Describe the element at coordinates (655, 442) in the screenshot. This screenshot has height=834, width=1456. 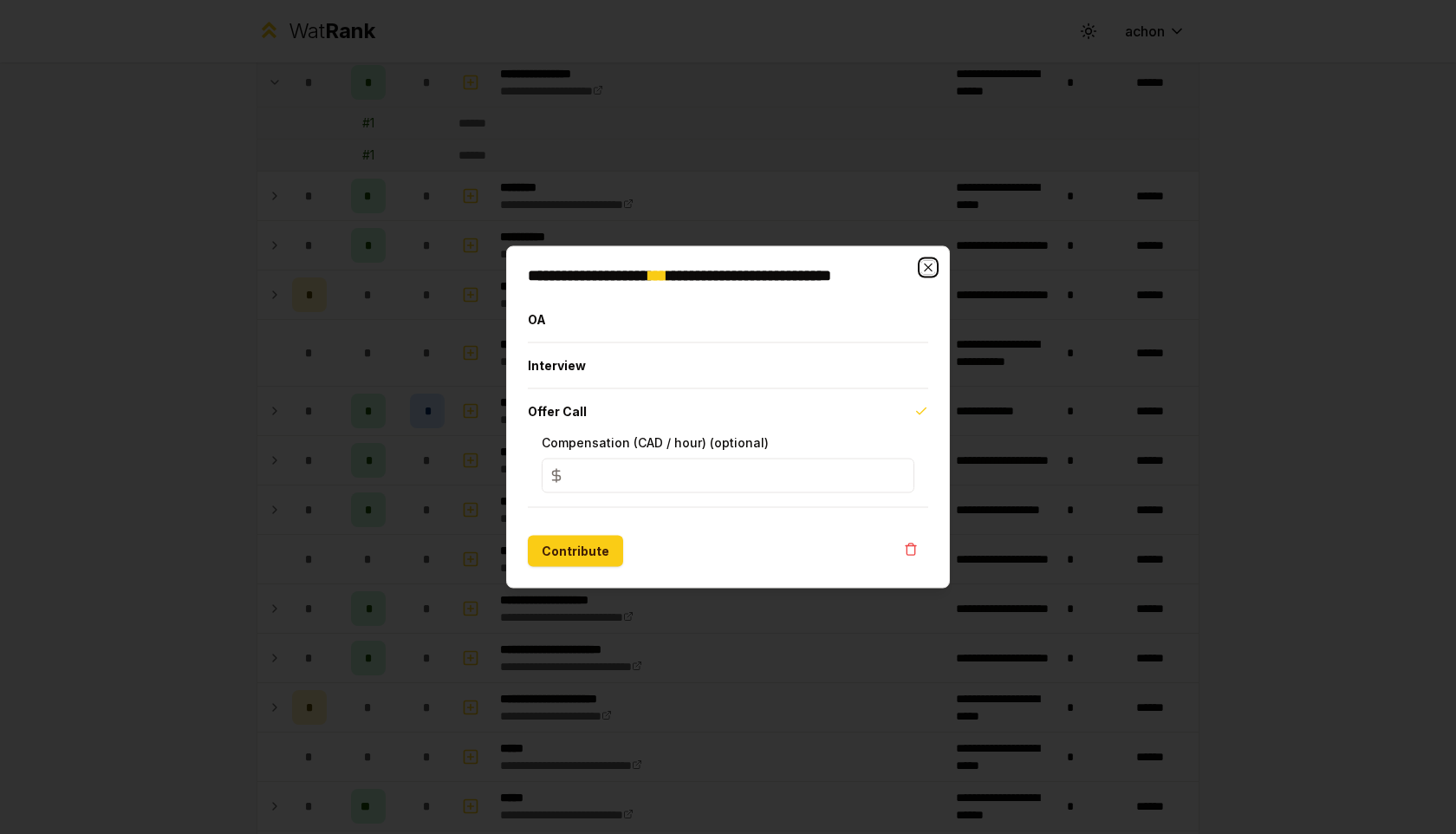
I see `label: Compensation (CAD / hour) (optional)` at that location.